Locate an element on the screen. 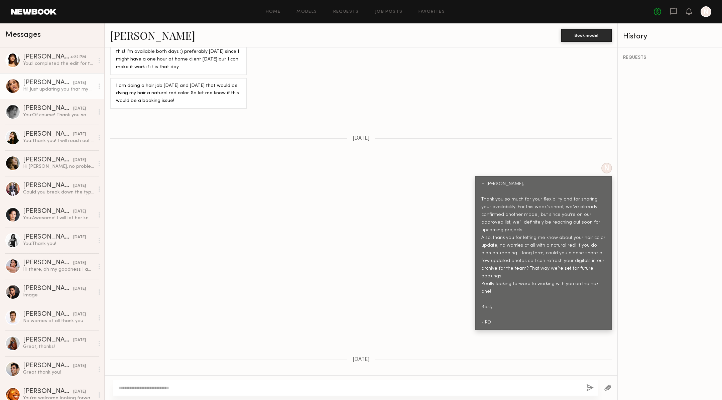 The width and height of the screenshot is (722, 400). a: Job Posts is located at coordinates (389, 12).